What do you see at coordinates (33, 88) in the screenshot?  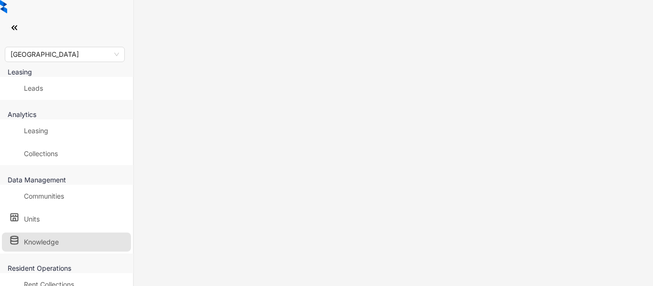 I see `a: Leads` at bounding box center [33, 88].